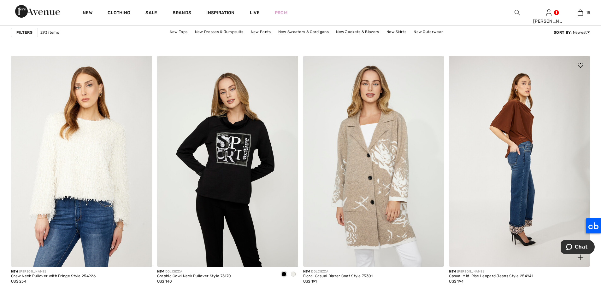 This screenshot has width=601, height=287. I want to click on img: 1ère Avenue, so click(38, 11).